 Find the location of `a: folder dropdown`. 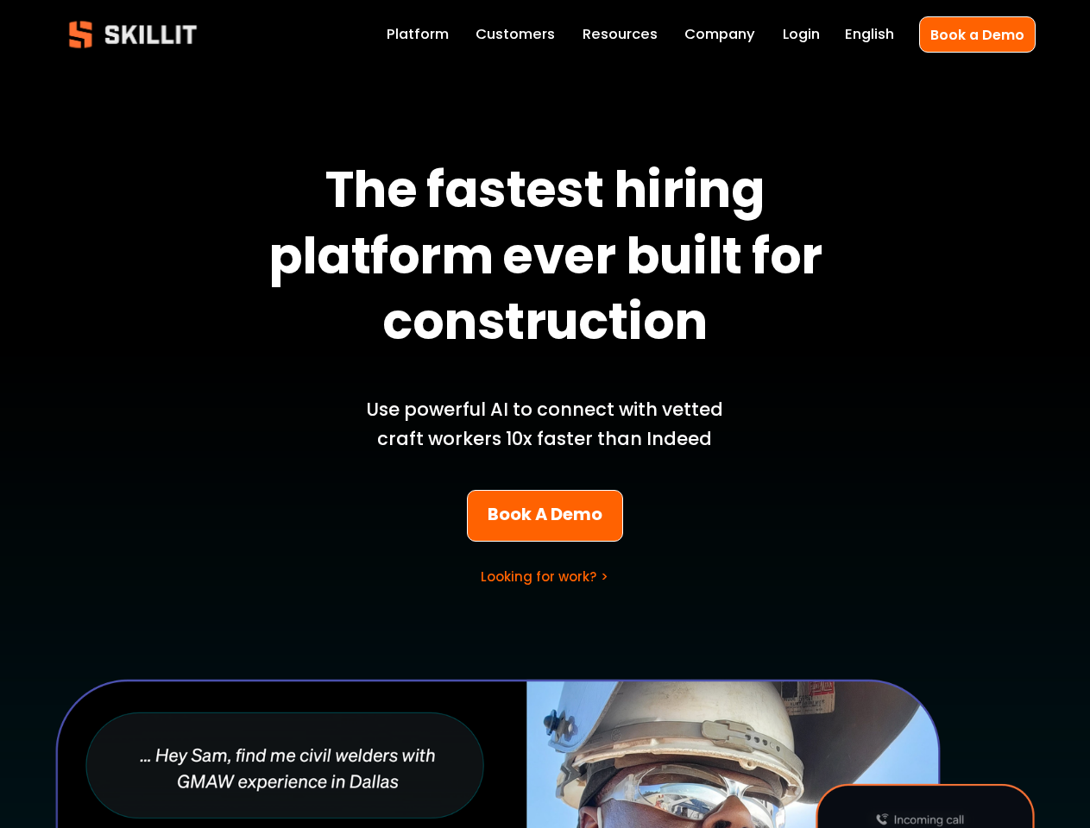

a: folder dropdown is located at coordinates (619, 35).